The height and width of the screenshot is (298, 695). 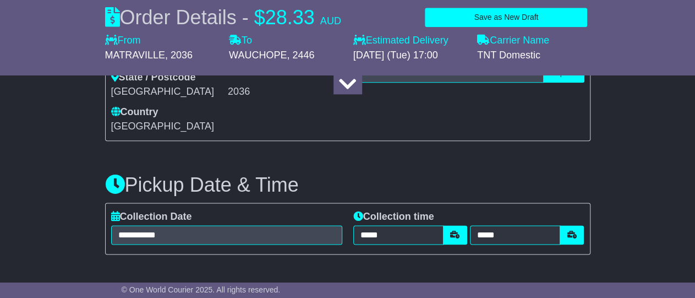 What do you see at coordinates (290, 17) in the screenshot?
I see `span: 28.33` at bounding box center [290, 17].